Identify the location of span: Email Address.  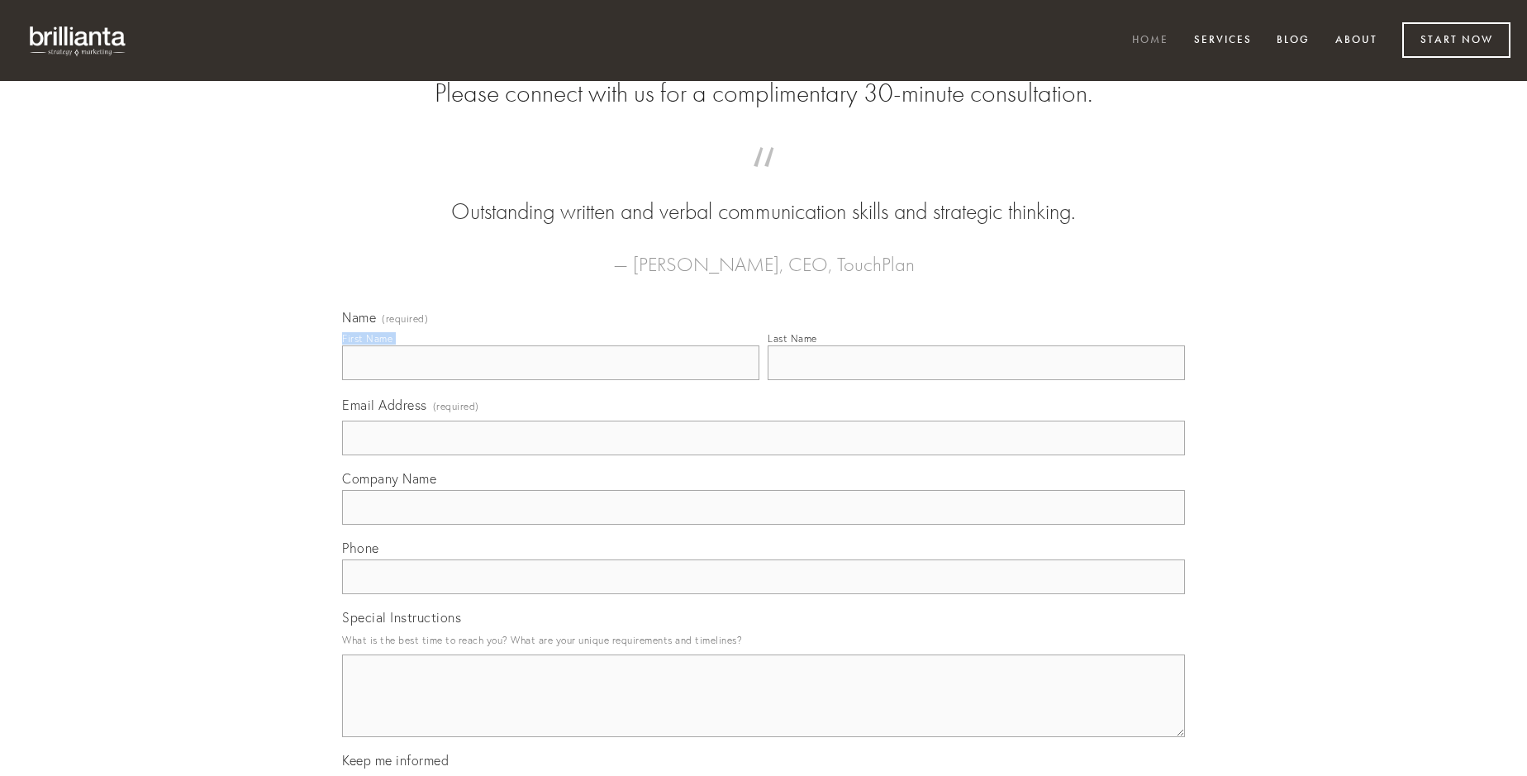
(384, 405).